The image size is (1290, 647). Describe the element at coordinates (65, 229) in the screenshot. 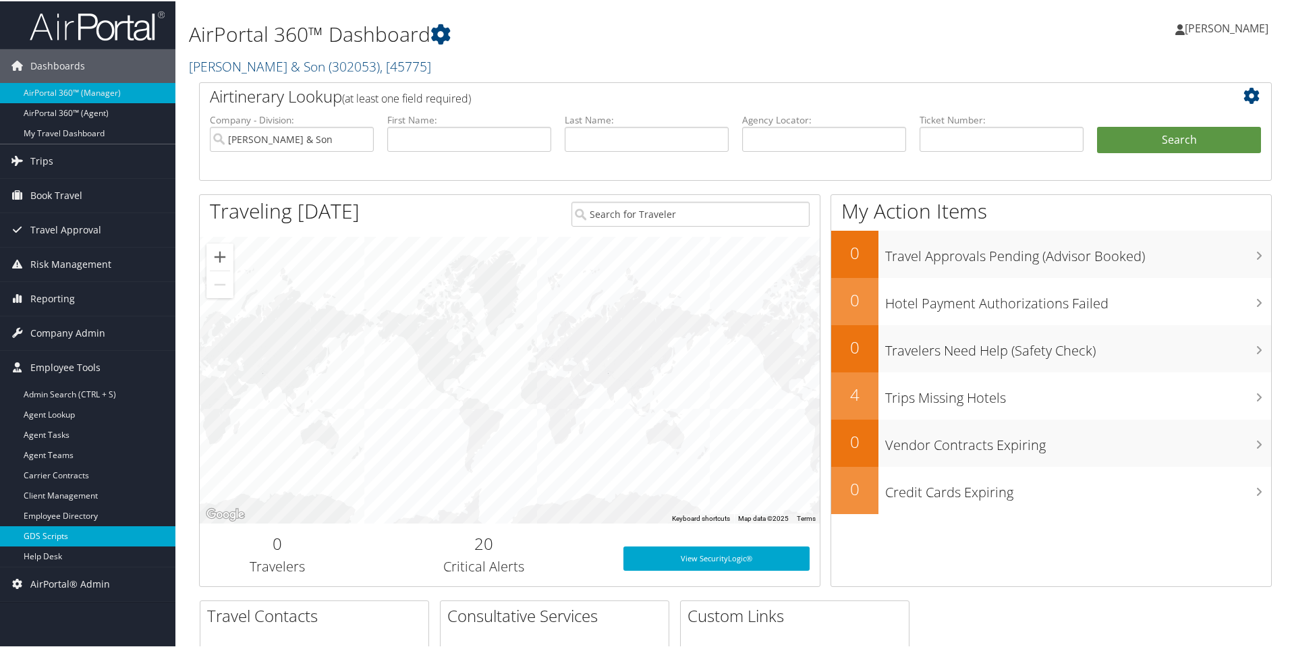

I see `span: Travel Approval` at that location.